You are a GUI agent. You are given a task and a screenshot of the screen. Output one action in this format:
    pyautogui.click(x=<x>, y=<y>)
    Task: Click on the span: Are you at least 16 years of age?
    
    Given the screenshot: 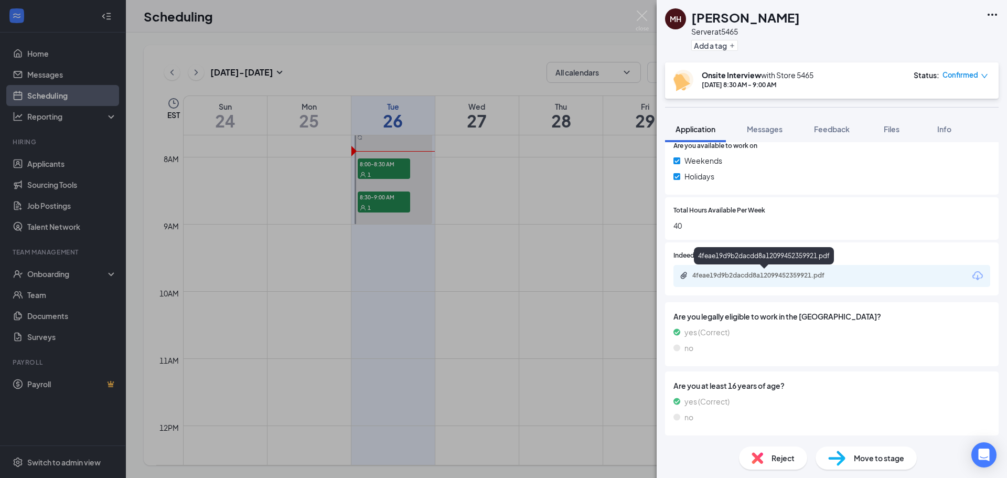 What is the action you would take?
    pyautogui.click(x=832, y=386)
    